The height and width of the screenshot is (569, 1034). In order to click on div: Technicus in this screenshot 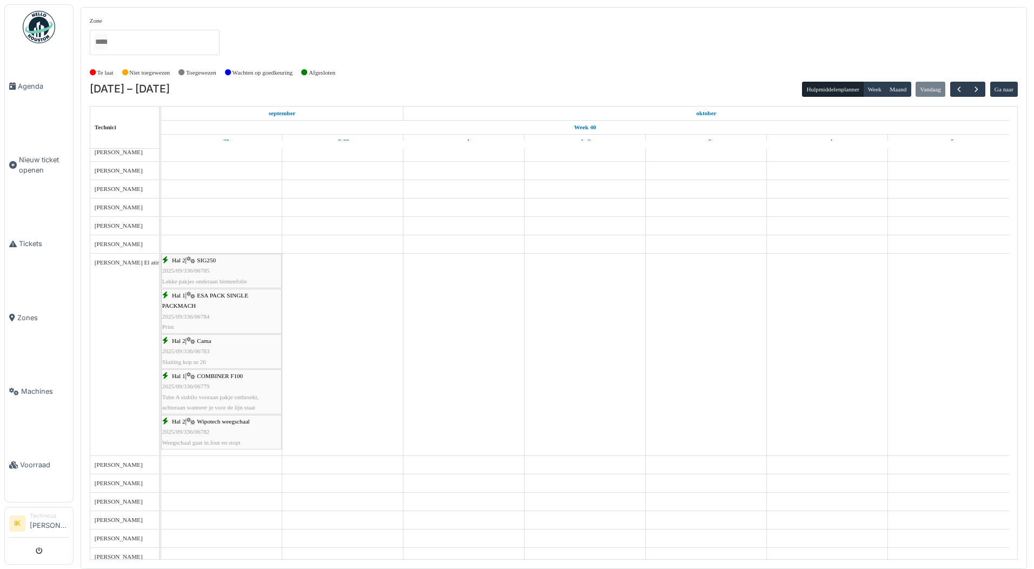, I will do `click(49, 515)`.